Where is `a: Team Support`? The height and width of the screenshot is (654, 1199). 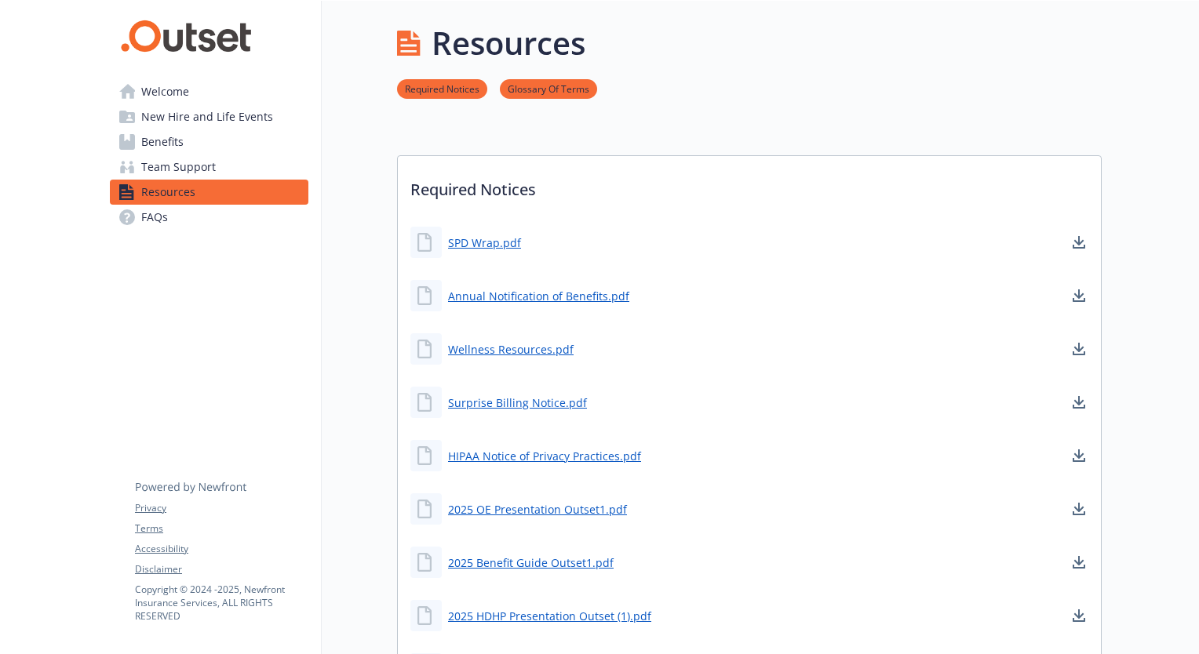
a: Team Support is located at coordinates (209, 167).